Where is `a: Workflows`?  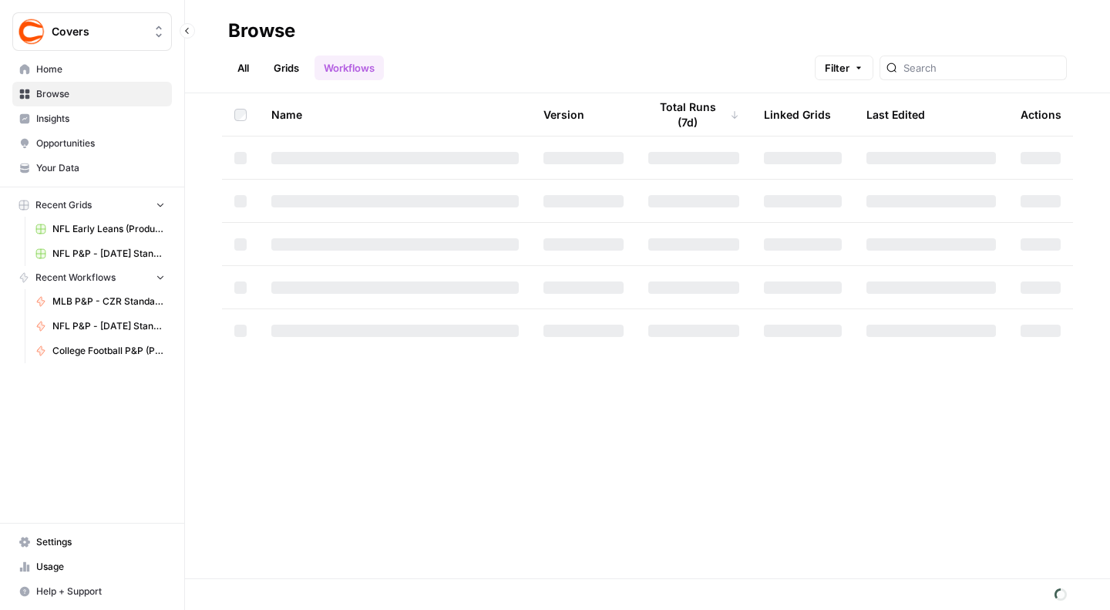
a: Workflows is located at coordinates (349, 68).